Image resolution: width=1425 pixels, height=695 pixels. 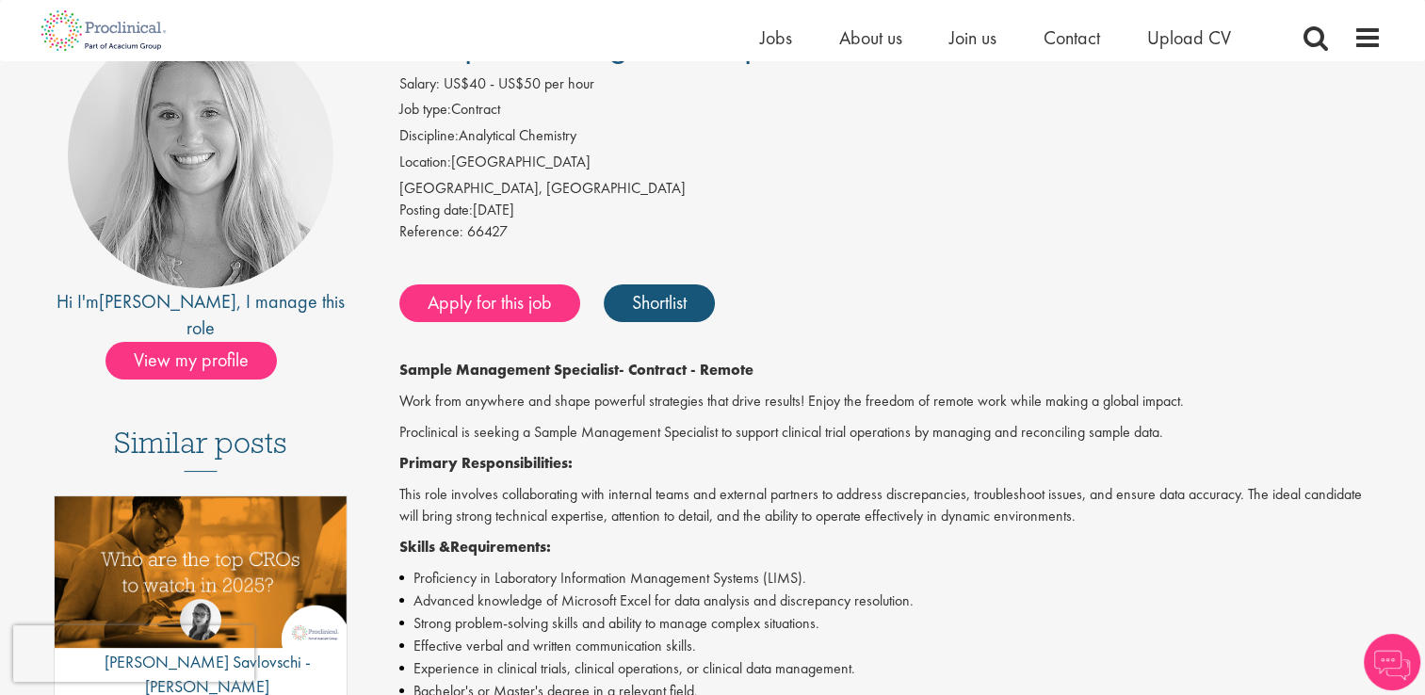 What do you see at coordinates (201, 315) in the screenshot?
I see `div: Hi I'm , I manage this role` at bounding box center [201, 315].